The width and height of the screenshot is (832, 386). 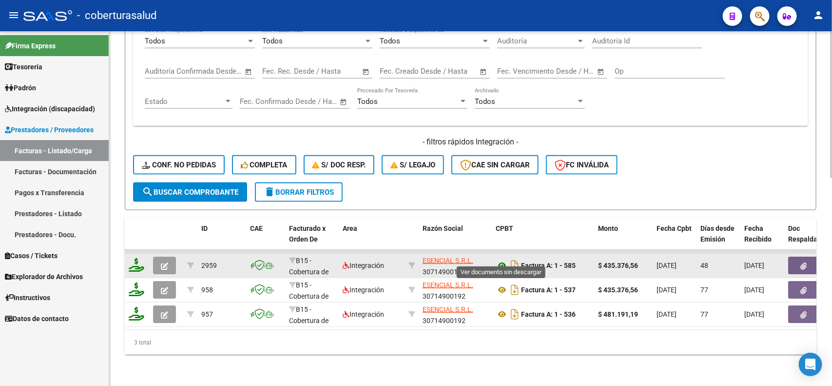 What do you see at coordinates (204, 228) in the screenshot?
I see `span: ID` at bounding box center [204, 228].